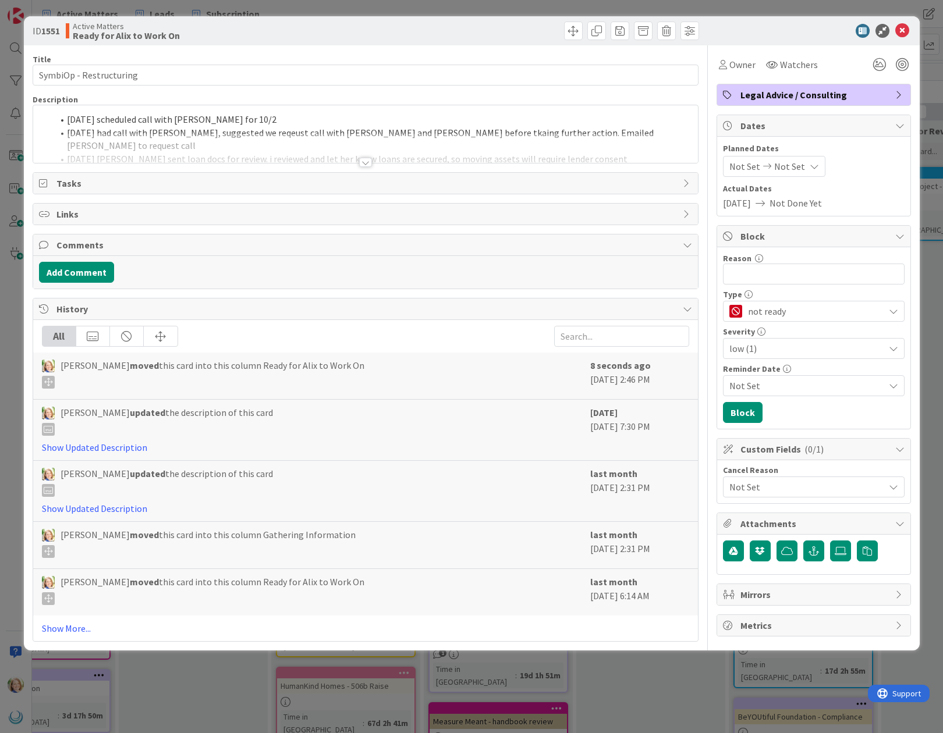  I want to click on span: Support, so click(38, 9).